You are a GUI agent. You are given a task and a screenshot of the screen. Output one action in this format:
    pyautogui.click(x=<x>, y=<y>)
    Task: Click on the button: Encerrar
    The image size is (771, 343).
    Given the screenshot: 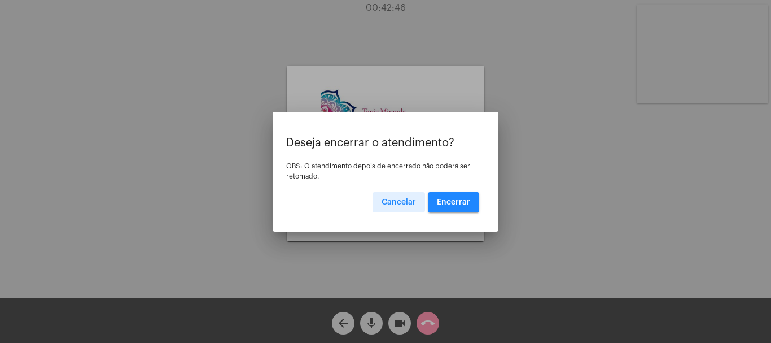 What is the action you would take?
    pyautogui.click(x=453, y=202)
    